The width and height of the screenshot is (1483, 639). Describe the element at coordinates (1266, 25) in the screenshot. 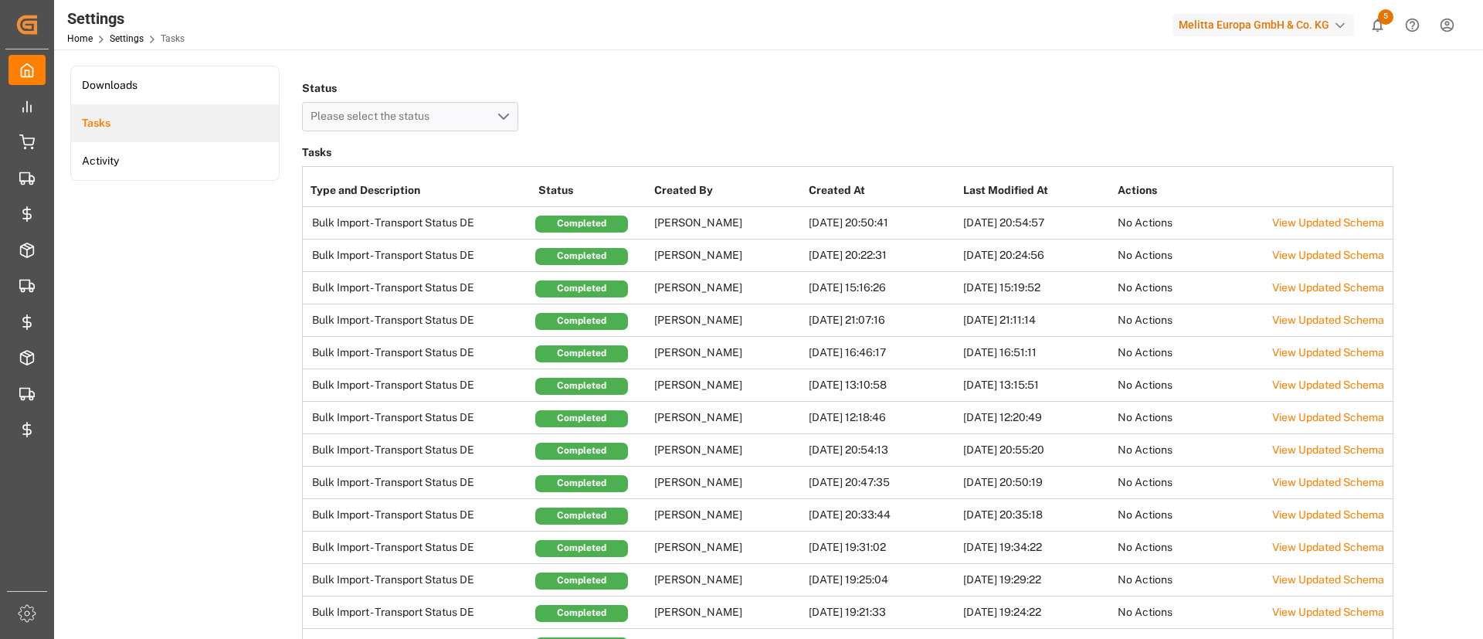

I see `button: Melitta Europa GmbH & Co. KG` at that location.